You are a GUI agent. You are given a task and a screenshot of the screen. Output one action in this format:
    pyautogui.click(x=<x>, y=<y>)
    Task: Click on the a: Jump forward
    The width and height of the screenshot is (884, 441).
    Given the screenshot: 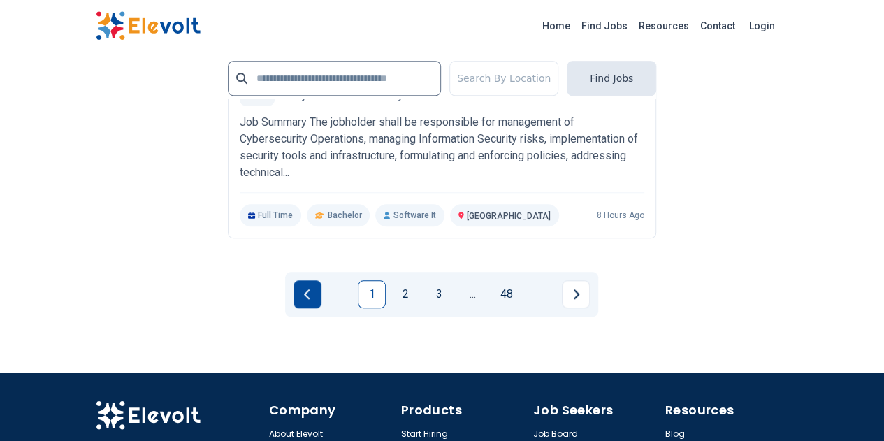 What is the action you would take?
    pyautogui.click(x=473, y=294)
    